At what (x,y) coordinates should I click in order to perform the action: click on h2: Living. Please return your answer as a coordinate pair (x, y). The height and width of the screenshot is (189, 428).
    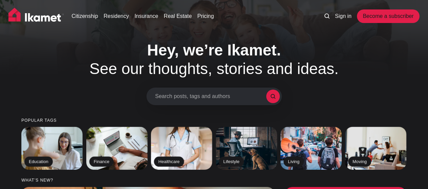
    Looking at the image, I should click on (294, 162).